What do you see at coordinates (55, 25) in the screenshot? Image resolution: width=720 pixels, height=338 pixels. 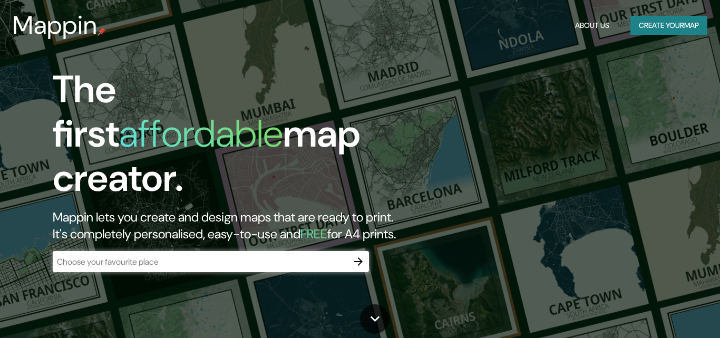 I see `h3: Mappin` at bounding box center [55, 25].